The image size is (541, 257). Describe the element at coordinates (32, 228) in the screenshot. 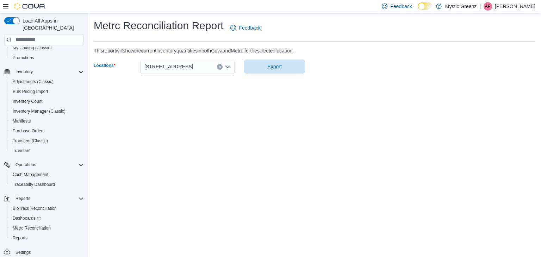

I see `a: Metrc Reconciliation` at that location.